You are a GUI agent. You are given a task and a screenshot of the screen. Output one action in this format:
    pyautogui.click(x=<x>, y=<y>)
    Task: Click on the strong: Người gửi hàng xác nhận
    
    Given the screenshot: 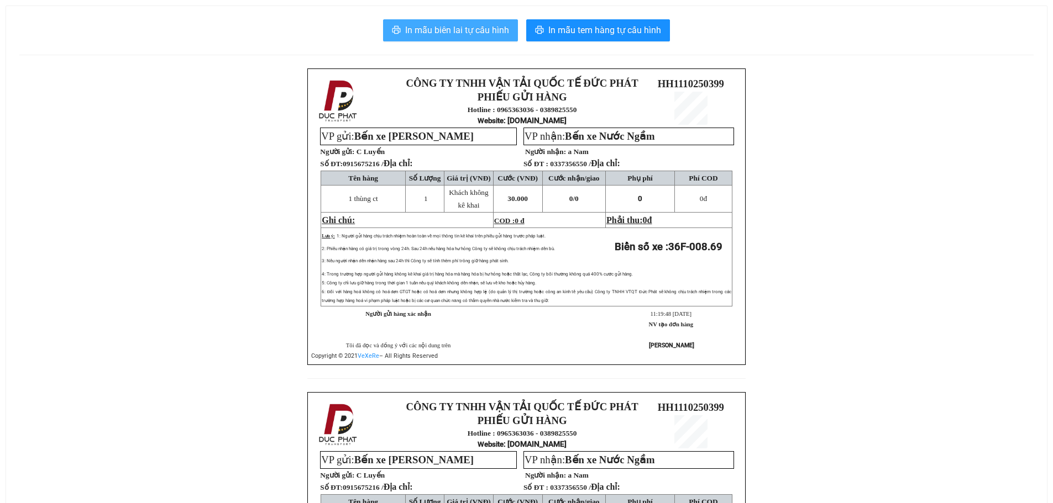 What is the action you would take?
    pyautogui.click(x=398, y=314)
    